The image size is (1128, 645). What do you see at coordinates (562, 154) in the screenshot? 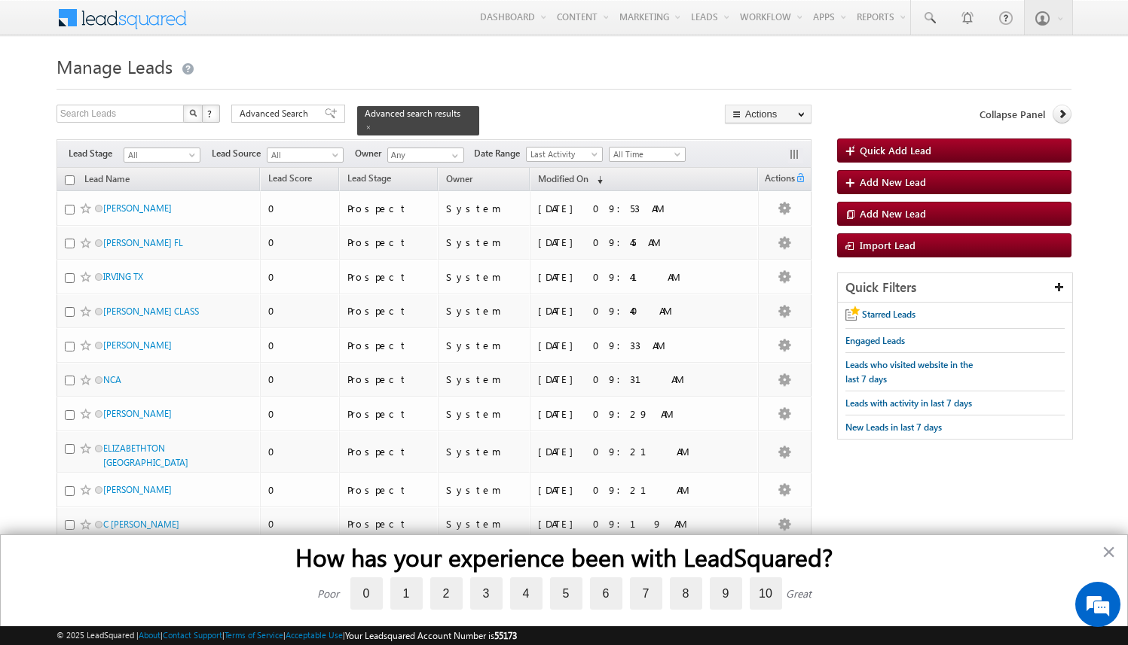
I see `span: Last Activity` at bounding box center [562, 154].